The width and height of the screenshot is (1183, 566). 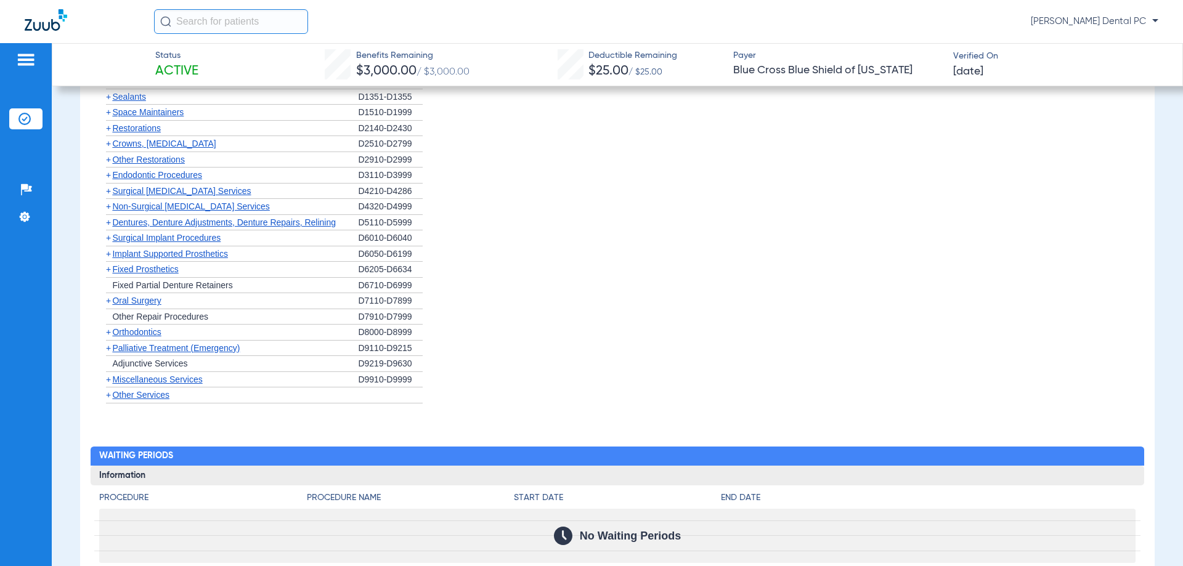 What do you see at coordinates (617, 498) in the screenshot?
I see `h4: Start Date` at bounding box center [617, 498].